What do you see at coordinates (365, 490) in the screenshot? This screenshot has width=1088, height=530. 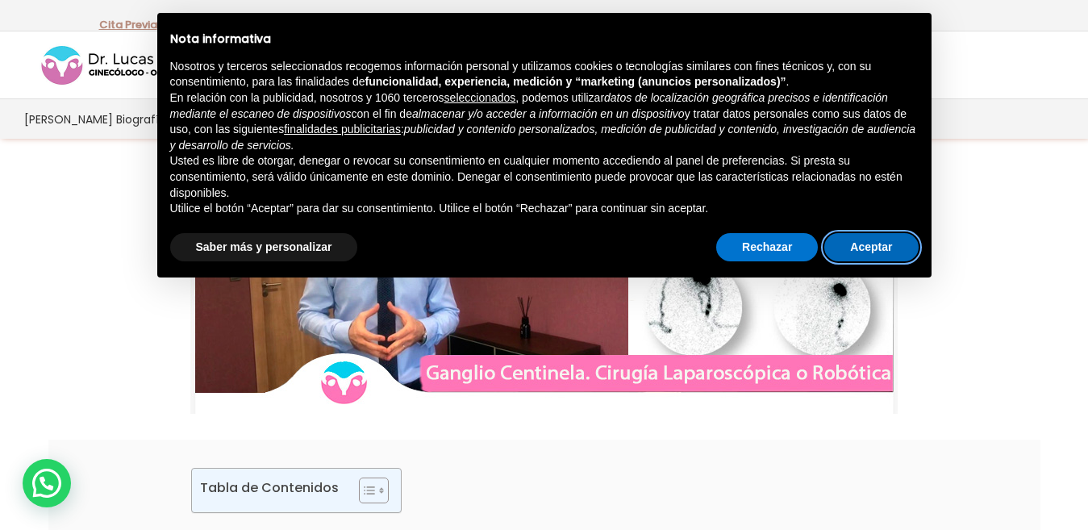 I see `a: Toggle Table of Content` at bounding box center [365, 490].